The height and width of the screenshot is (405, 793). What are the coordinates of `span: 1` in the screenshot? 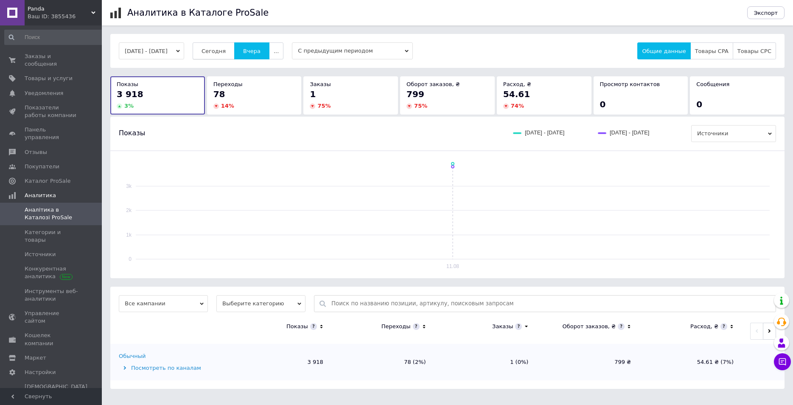 It's located at (313, 94).